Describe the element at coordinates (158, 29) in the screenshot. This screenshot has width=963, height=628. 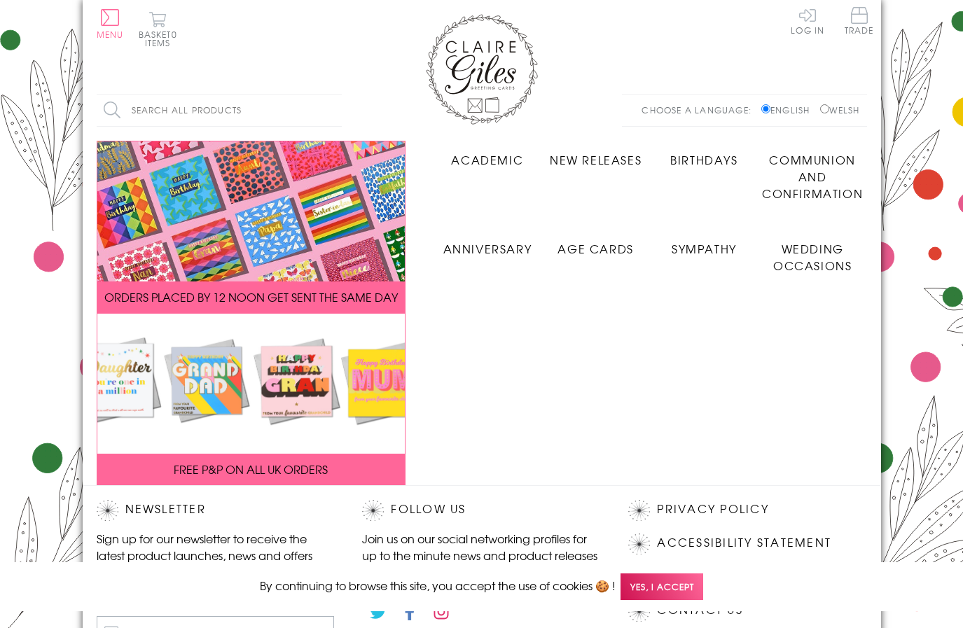
I see `button: Basket0 items` at that location.